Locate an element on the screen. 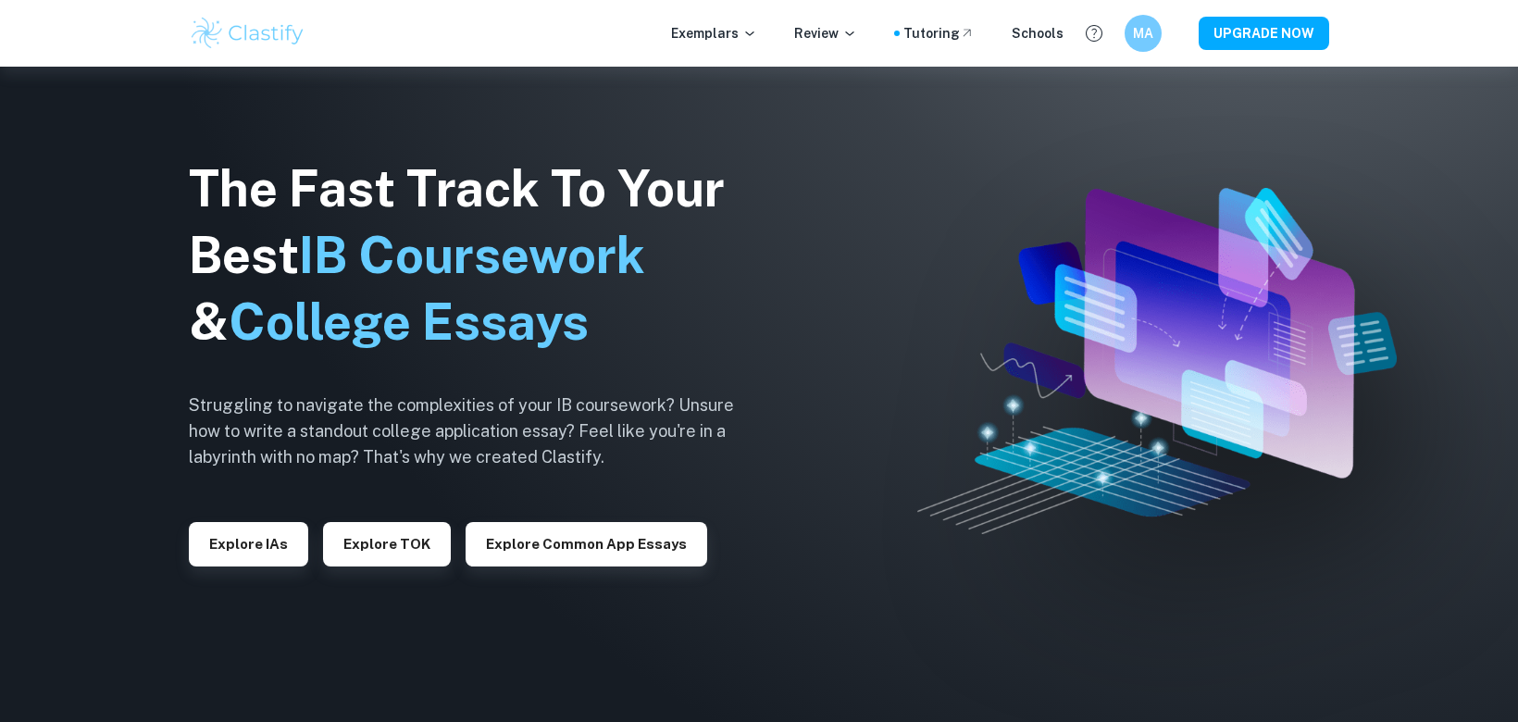 The width and height of the screenshot is (1518, 722). div: Schools is located at coordinates (1038, 33).